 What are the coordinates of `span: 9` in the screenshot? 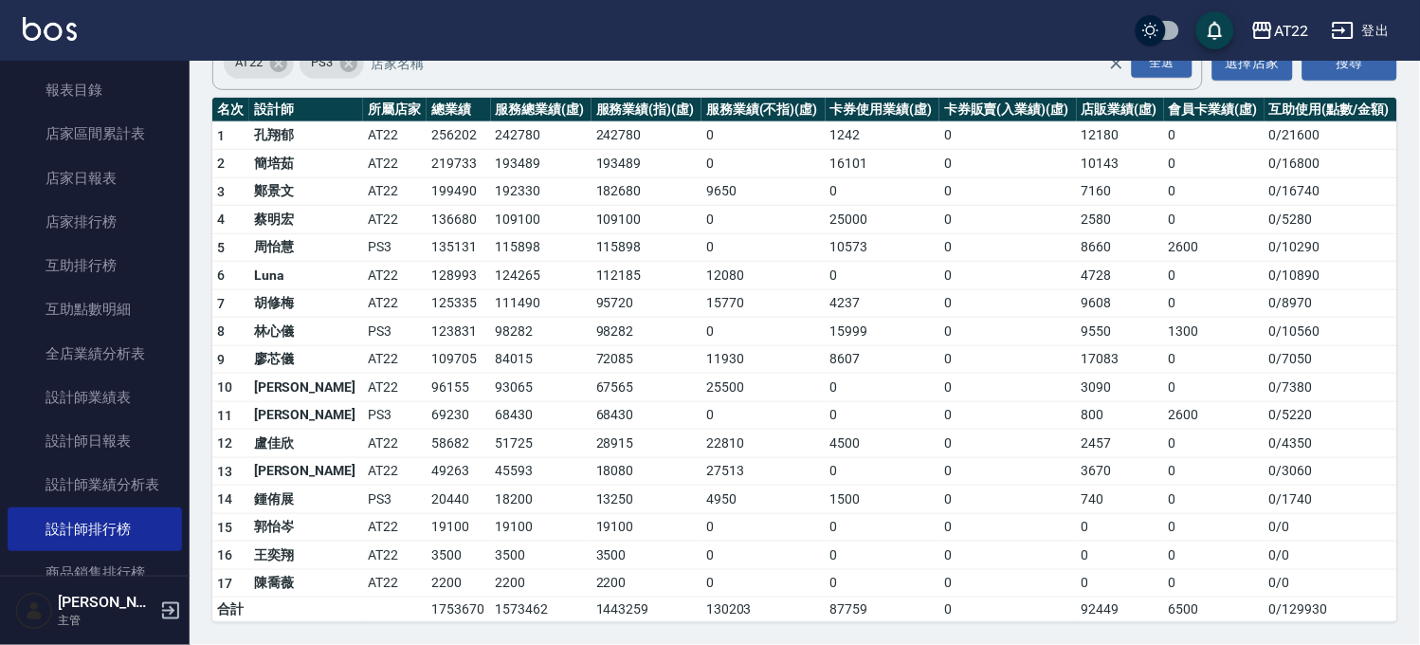 It's located at (221, 359).